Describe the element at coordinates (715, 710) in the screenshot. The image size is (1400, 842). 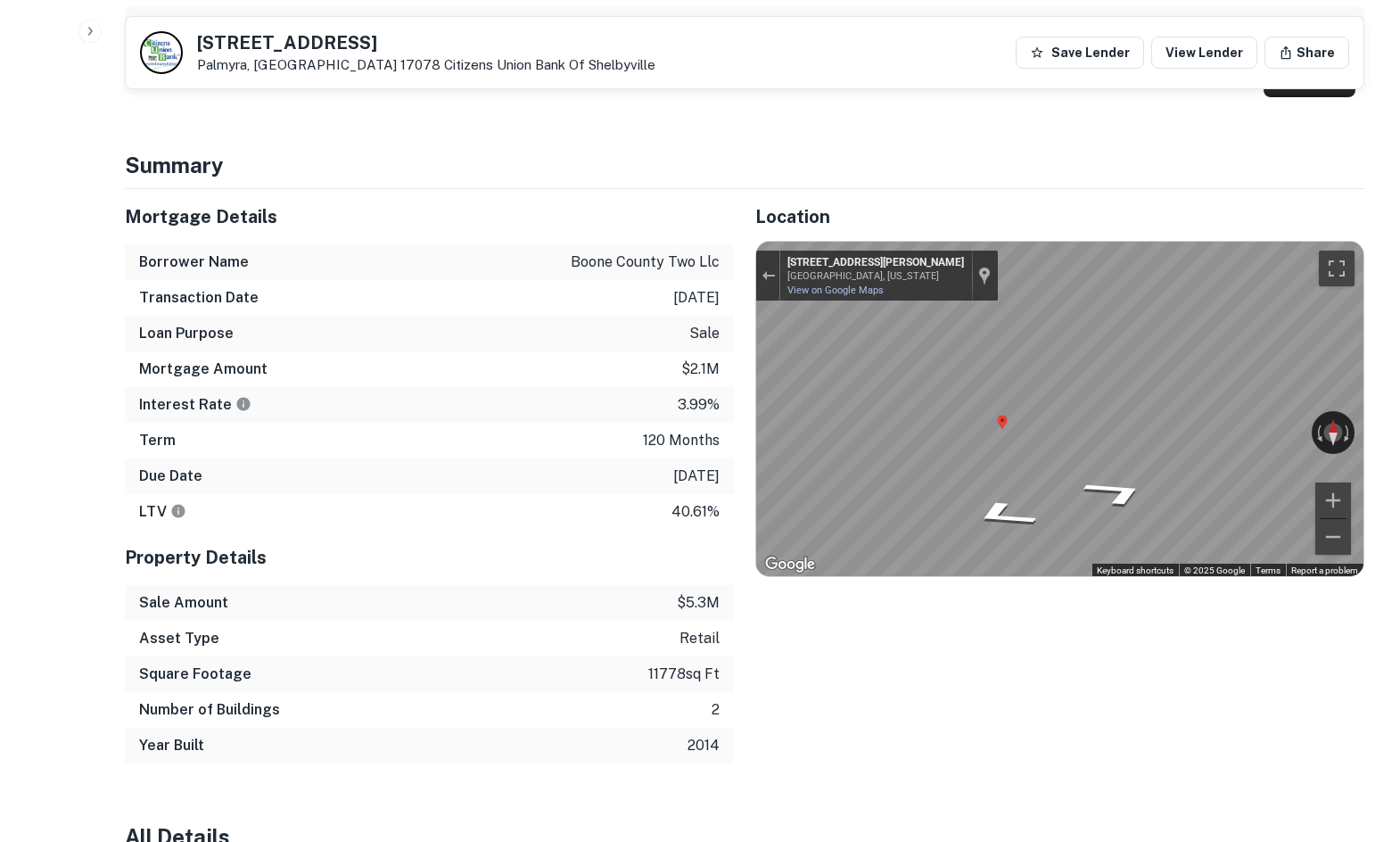
I see `p: 2` at that location.